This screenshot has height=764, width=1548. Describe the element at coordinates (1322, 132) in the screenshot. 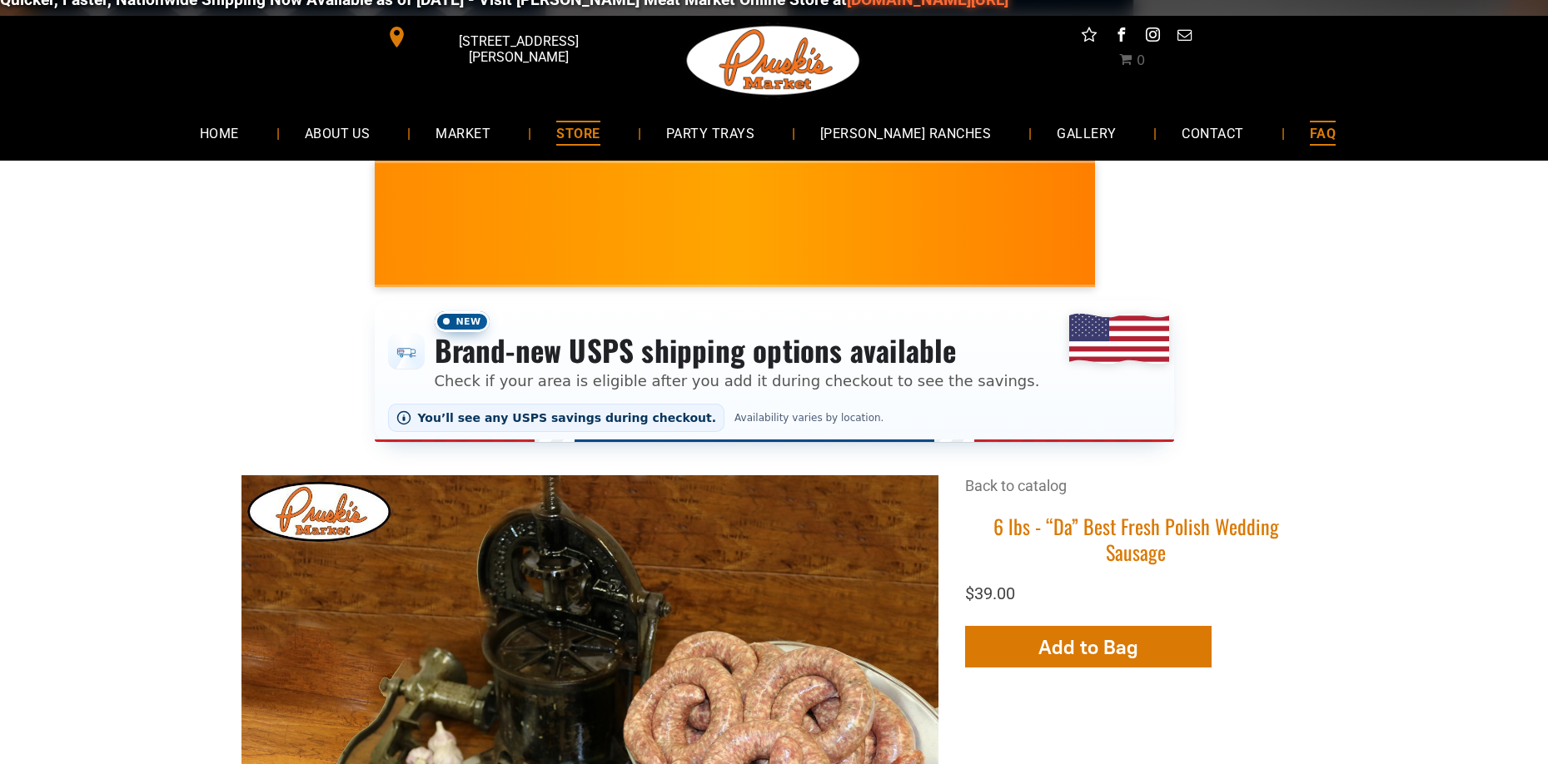

I see `a: FAQ` at that location.